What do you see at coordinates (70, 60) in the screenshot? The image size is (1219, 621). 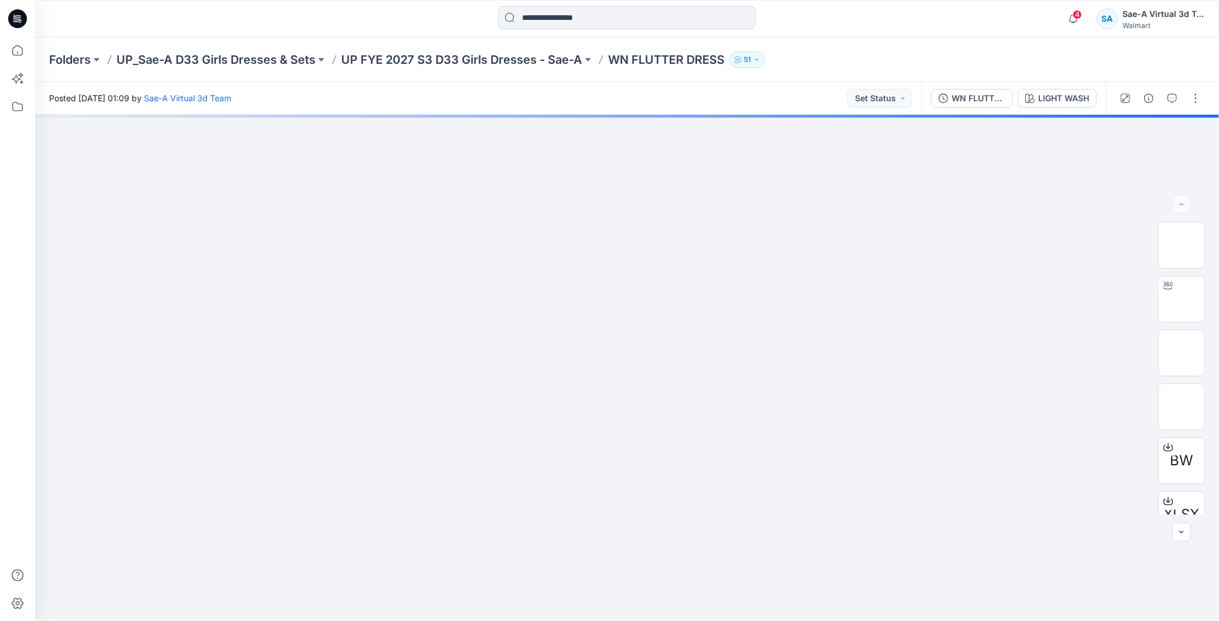 I see `a: Folders` at bounding box center [70, 60].